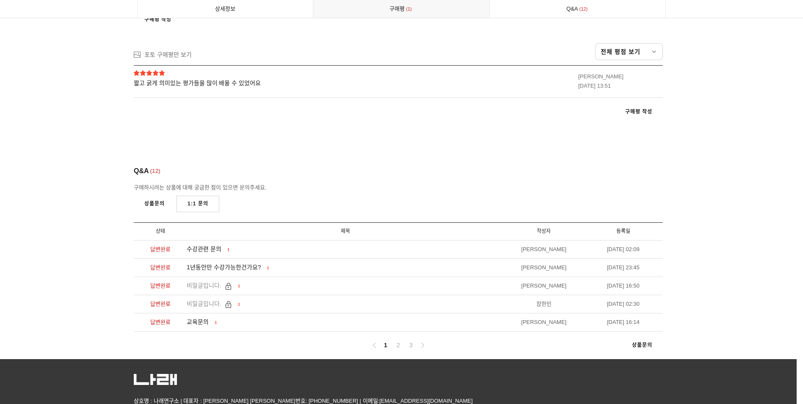  I want to click on li: 상태, so click(160, 231).